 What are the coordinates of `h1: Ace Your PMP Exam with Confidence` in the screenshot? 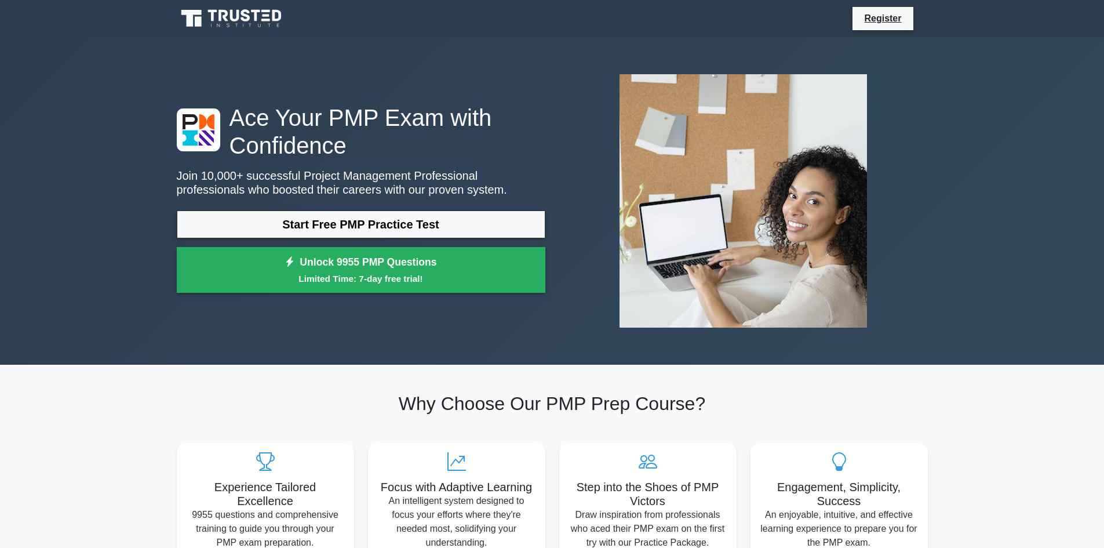 It's located at (361, 132).